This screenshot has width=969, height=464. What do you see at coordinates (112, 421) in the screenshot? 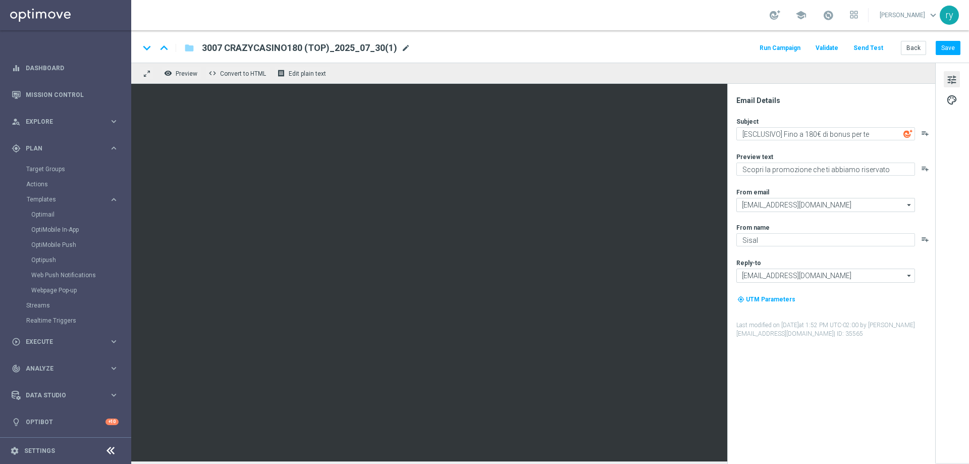
I see `div: +10` at bounding box center [112, 421].